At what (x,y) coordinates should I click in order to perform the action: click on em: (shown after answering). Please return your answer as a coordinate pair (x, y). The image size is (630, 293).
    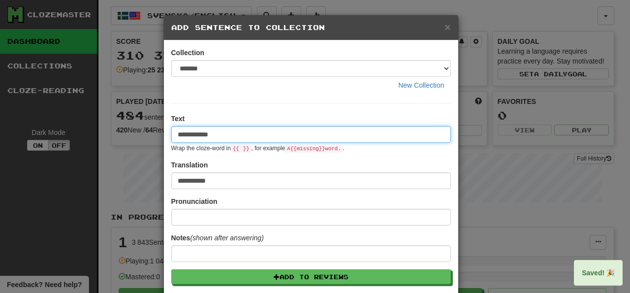
    Looking at the image, I should click on (226, 238).